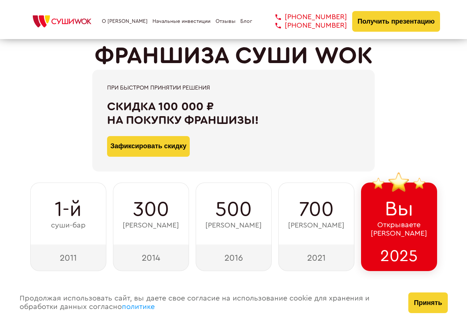 The image size is (467, 326). What do you see at coordinates (68, 210) in the screenshot?
I see `span: 1-й` at bounding box center [68, 210].